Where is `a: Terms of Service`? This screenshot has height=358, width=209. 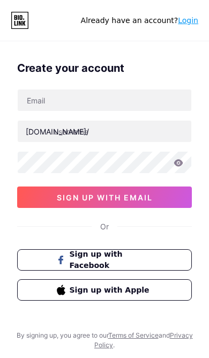 a: Terms of Service is located at coordinates (134, 335).